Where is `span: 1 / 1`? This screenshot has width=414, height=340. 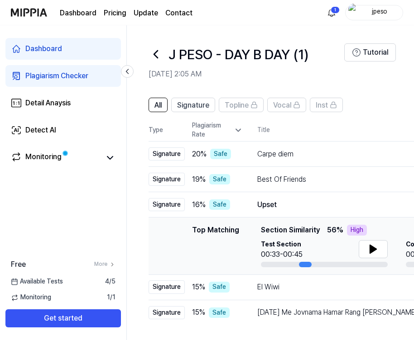 span: 1 / 1 is located at coordinates (111, 298).